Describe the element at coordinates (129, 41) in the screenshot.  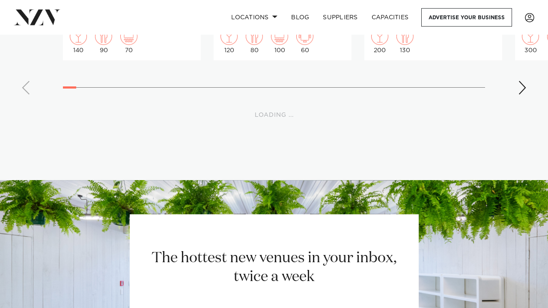
I see `div: 70` at that location.